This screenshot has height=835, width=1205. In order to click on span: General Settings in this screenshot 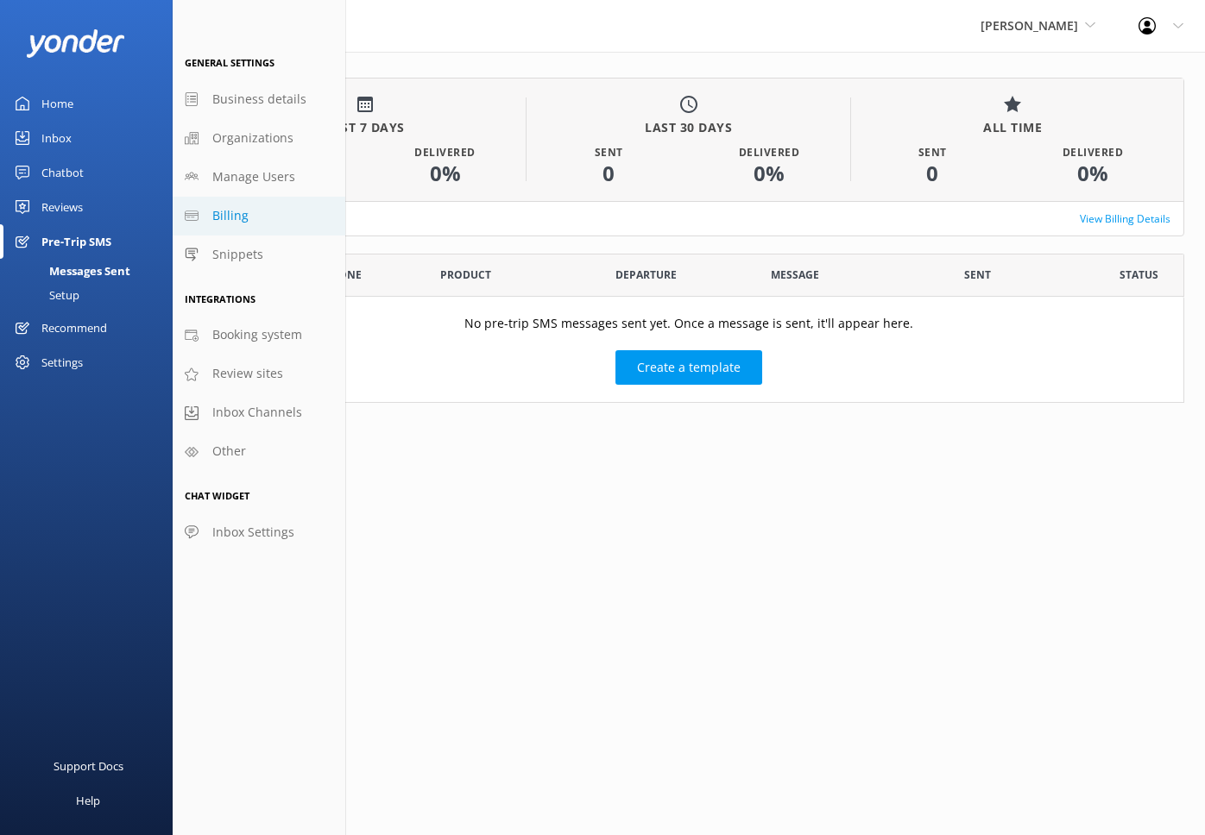, I will do `click(230, 62)`.